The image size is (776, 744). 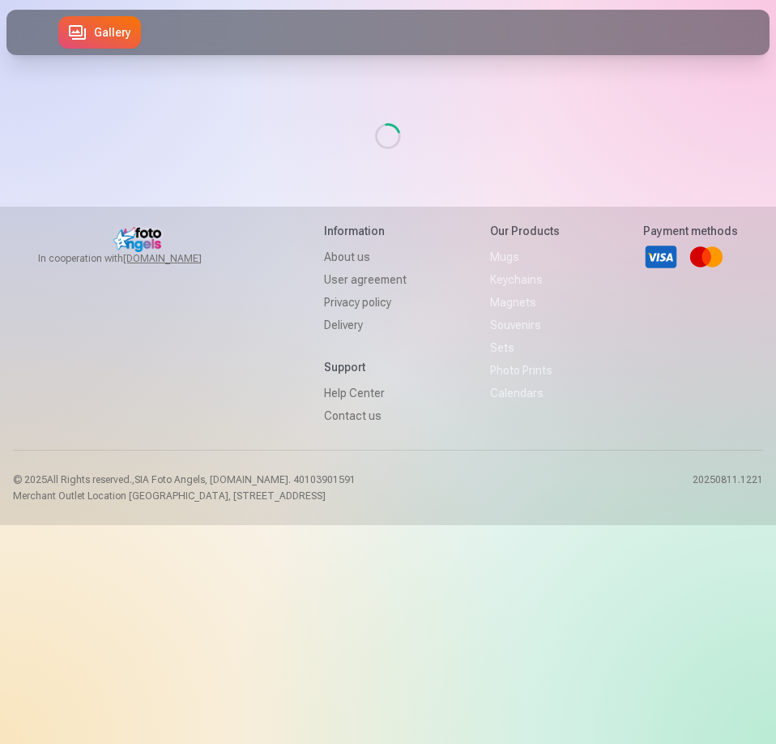 What do you see at coordinates (525, 279) in the screenshot?
I see `a: Keychains` at bounding box center [525, 279].